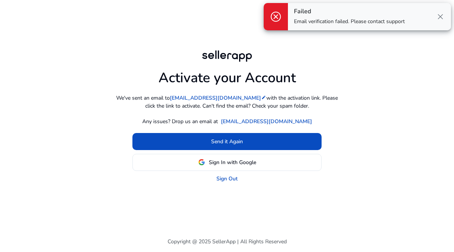 The height and width of the screenshot is (252, 454). Describe the element at coordinates (227, 162) in the screenshot. I see `button: Sign In with Google` at that location.